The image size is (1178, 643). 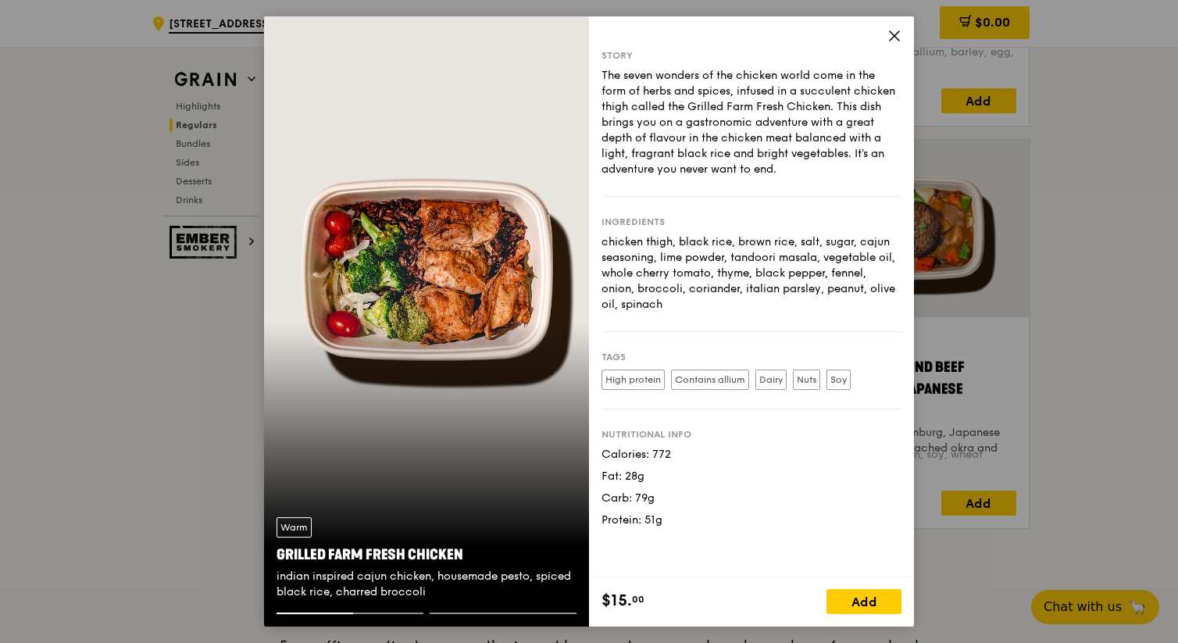 I want to click on div: Nutritional info, so click(x=751, y=434).